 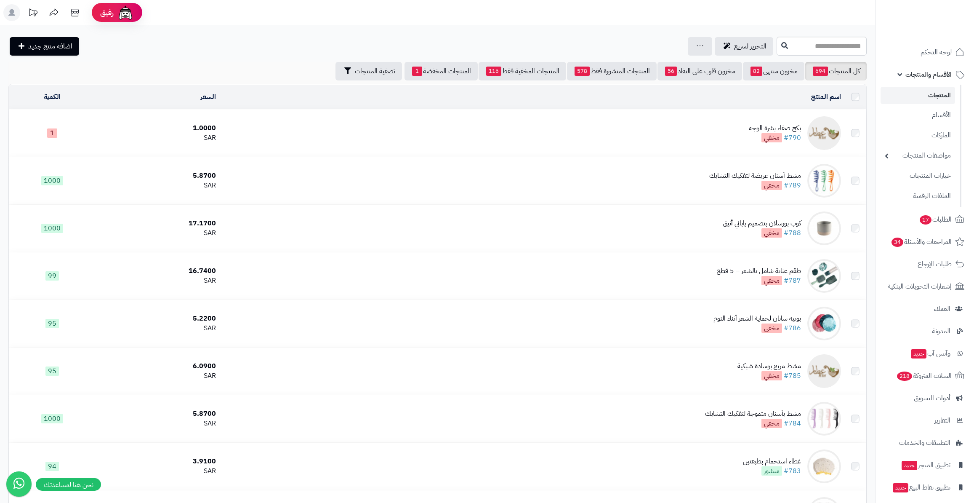 What do you see at coordinates (792, 423) in the screenshot?
I see `a: #784` at bounding box center [792, 423].